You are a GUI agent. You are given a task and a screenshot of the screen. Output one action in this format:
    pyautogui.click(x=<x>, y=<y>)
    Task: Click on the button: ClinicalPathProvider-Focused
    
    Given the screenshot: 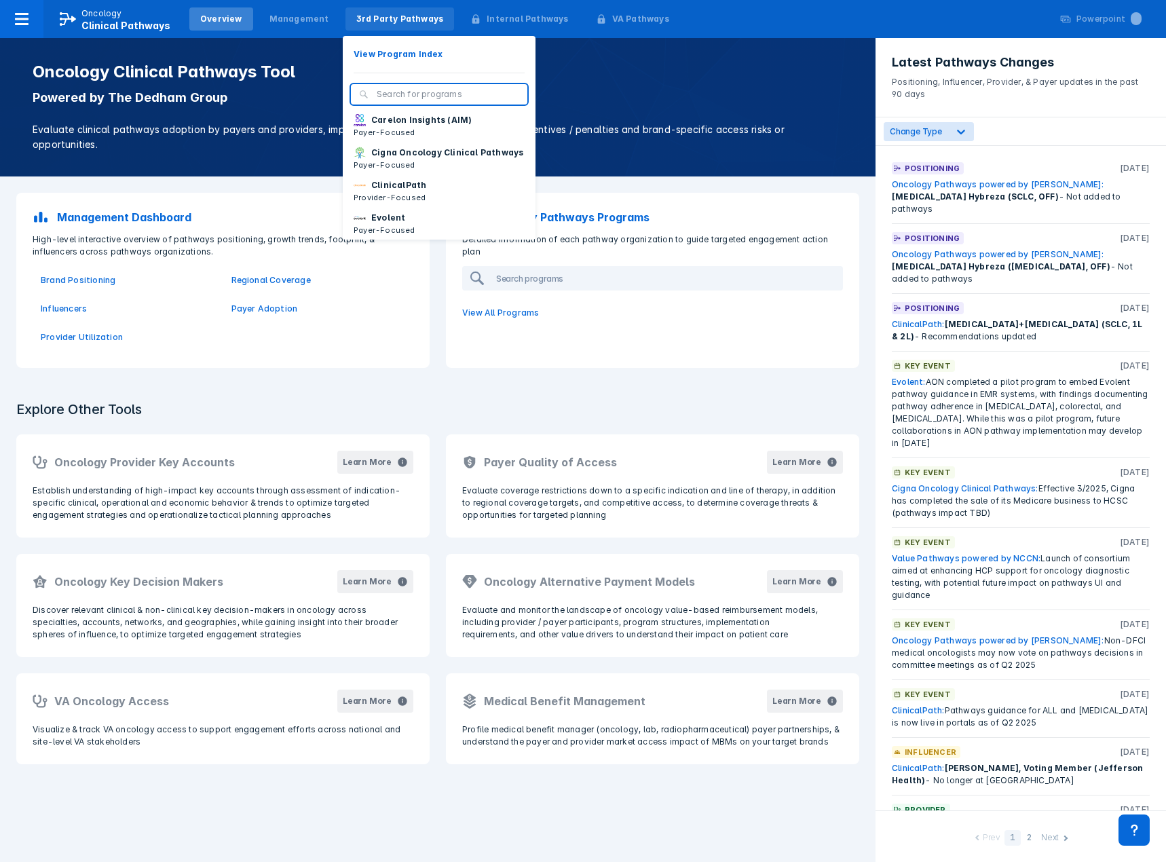 What is the action you would take?
    pyautogui.click(x=439, y=191)
    